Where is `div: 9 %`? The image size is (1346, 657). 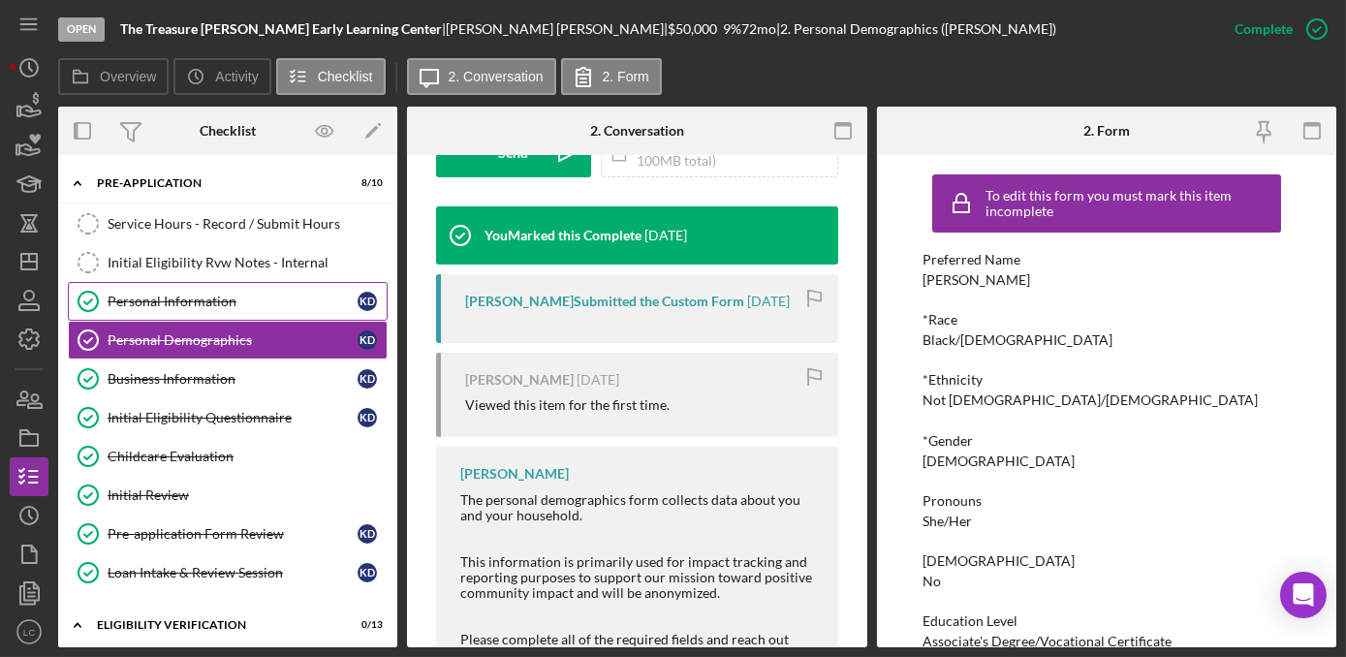 div: 9 % is located at coordinates (732, 29).